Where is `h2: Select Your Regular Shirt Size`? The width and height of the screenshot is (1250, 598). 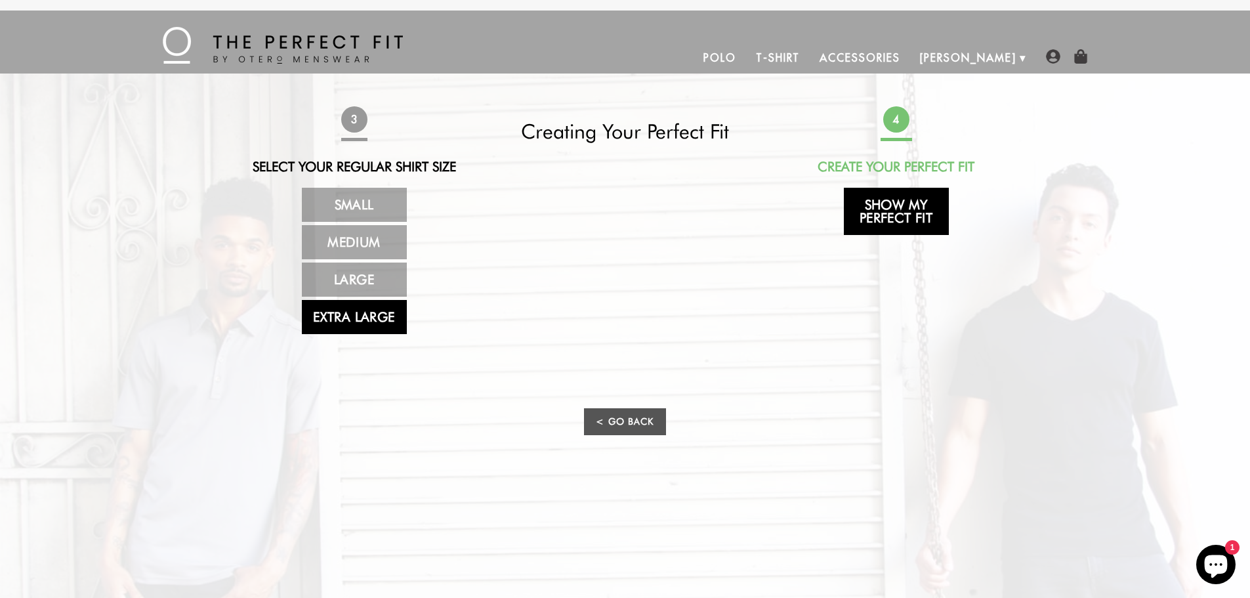 h2: Select Your Regular Shirt Size is located at coordinates (354, 167).